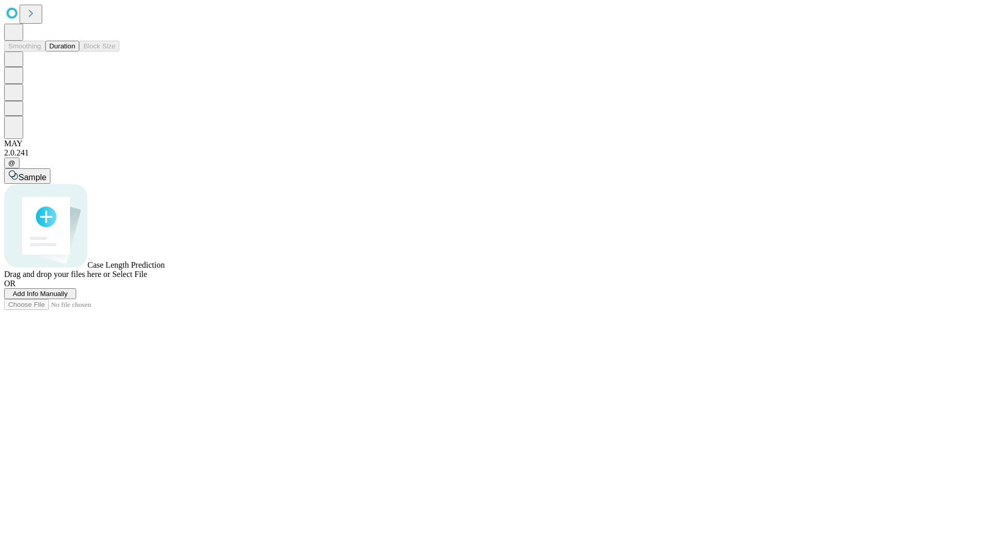 This screenshot has height=556, width=988. Describe the element at coordinates (25, 46) in the screenshot. I see `button: Smoothing` at that location.